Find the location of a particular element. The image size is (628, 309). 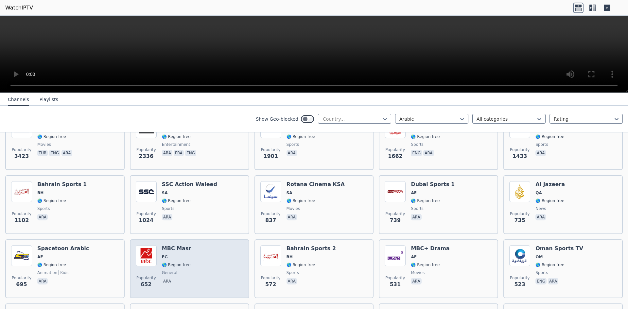

span: 572 is located at coordinates (271, 285).